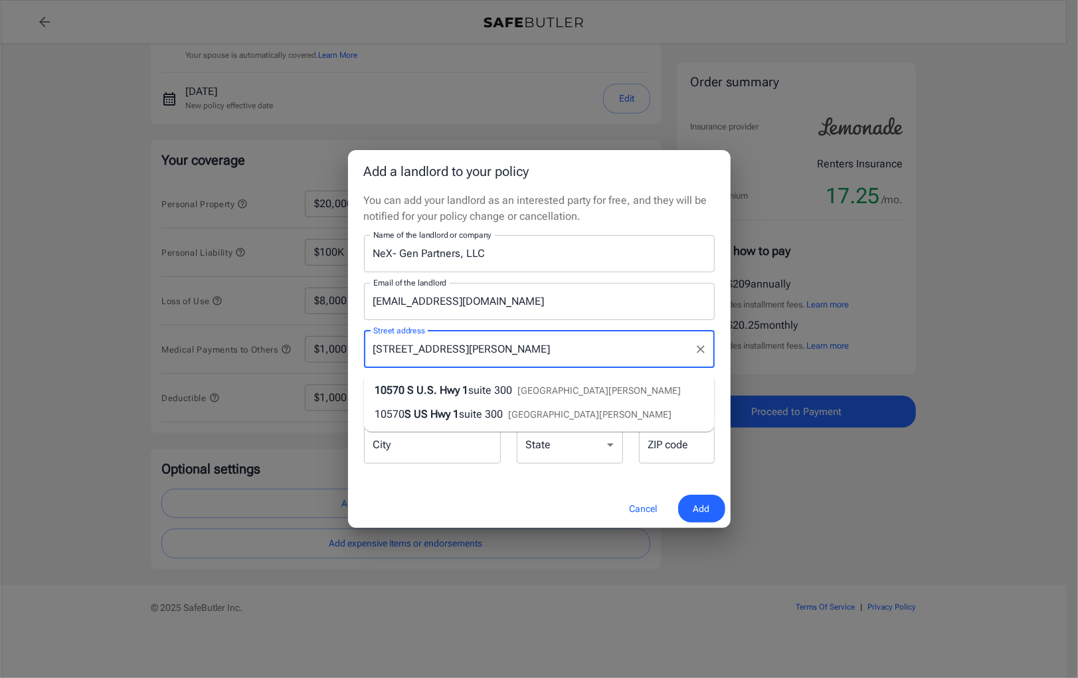 The height and width of the screenshot is (678, 1078). Describe the element at coordinates (410, 282) in the screenshot. I see `label: Email of the landlord` at that location.